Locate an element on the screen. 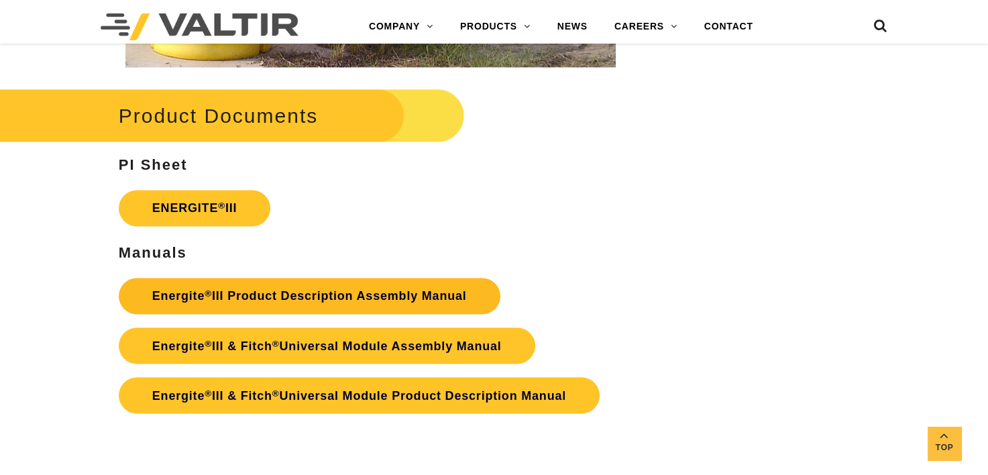 The height and width of the screenshot is (475, 988). a: Energite®III & Fitch®Universal Module Assembly Manual is located at coordinates (327, 345).